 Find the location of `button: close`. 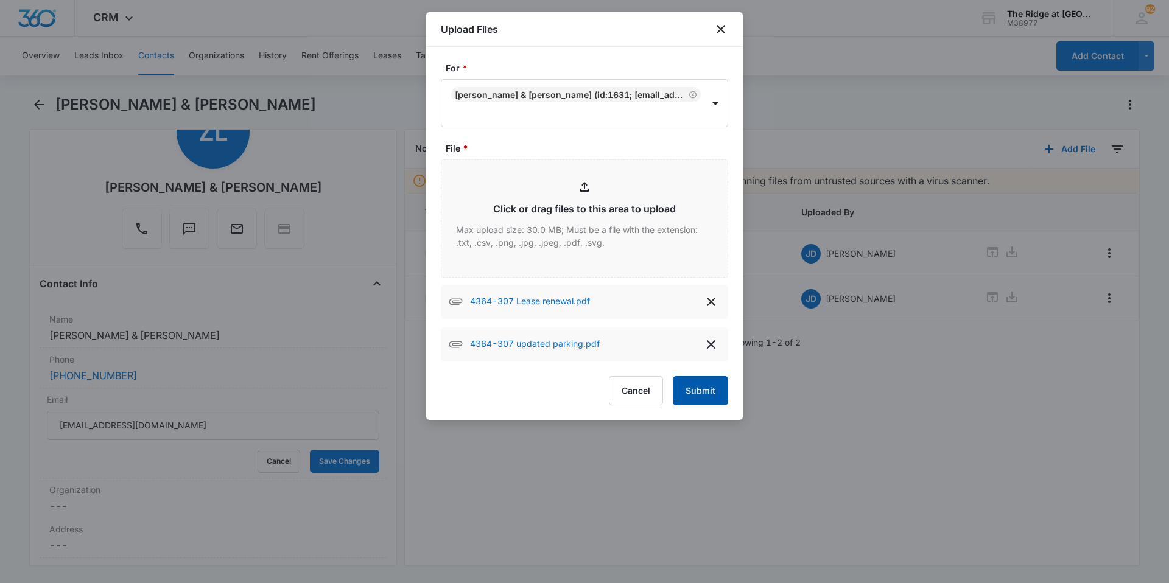

button: close is located at coordinates (721, 29).